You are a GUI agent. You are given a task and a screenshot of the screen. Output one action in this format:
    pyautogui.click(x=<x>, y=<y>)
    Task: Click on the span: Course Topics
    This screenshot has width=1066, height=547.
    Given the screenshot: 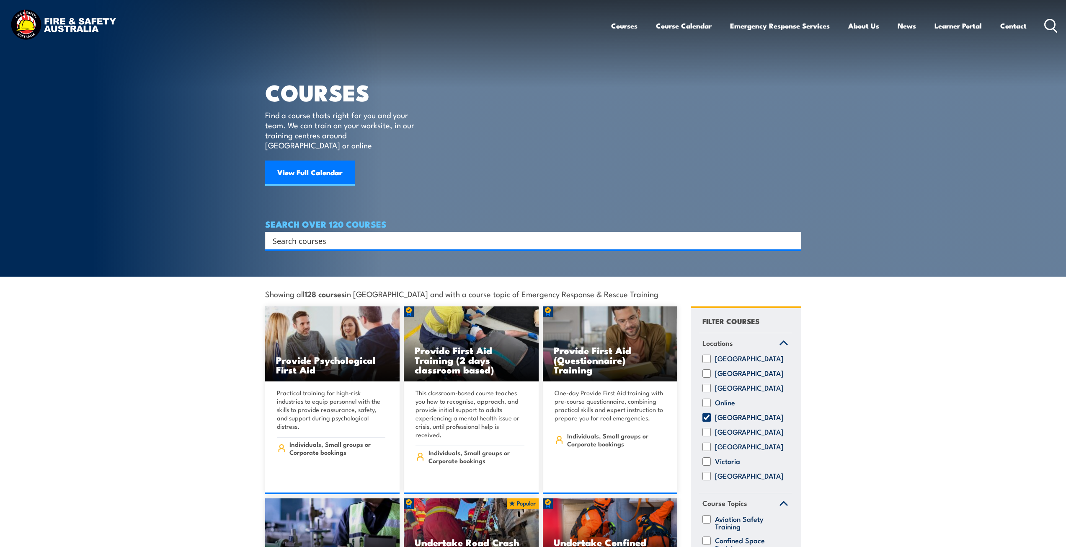 What is the action you would take?
    pyautogui.click(x=725, y=503)
    